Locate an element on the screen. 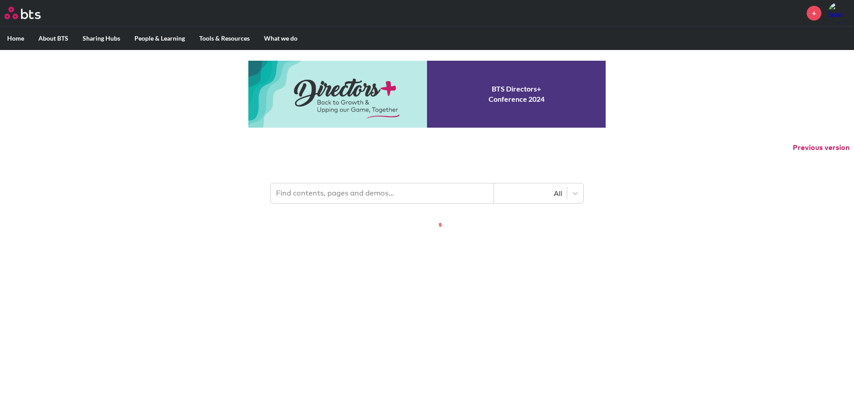 The height and width of the screenshot is (416, 854). input: Find contents, pages and demos... is located at coordinates (382, 193).